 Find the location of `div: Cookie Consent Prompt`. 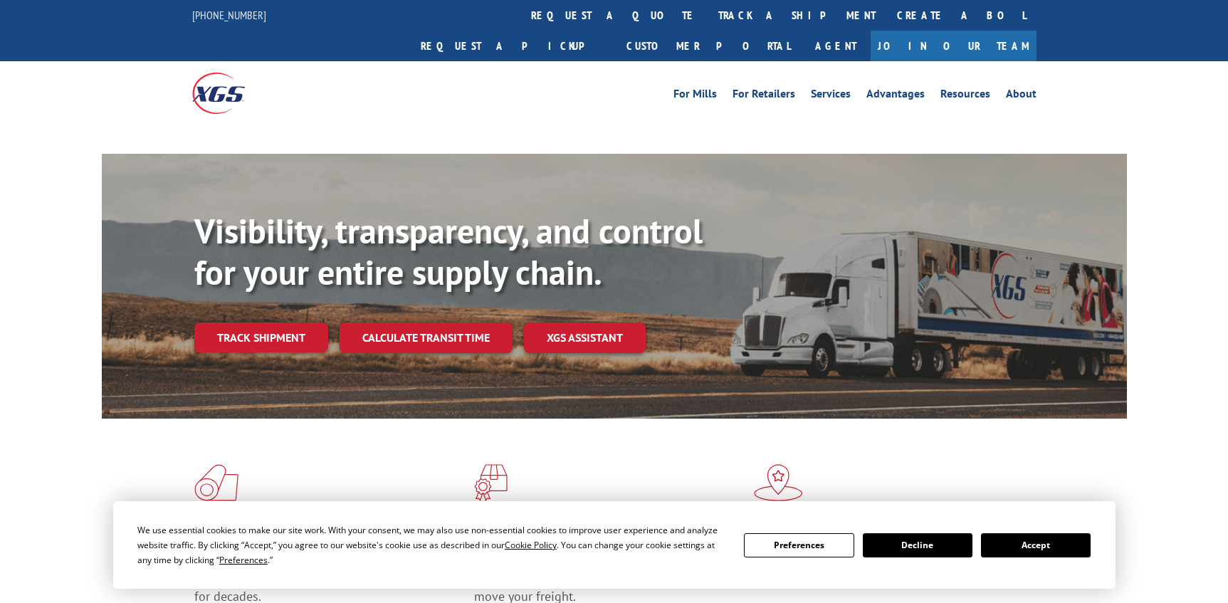

div: Cookie Consent Prompt is located at coordinates (614, 545).